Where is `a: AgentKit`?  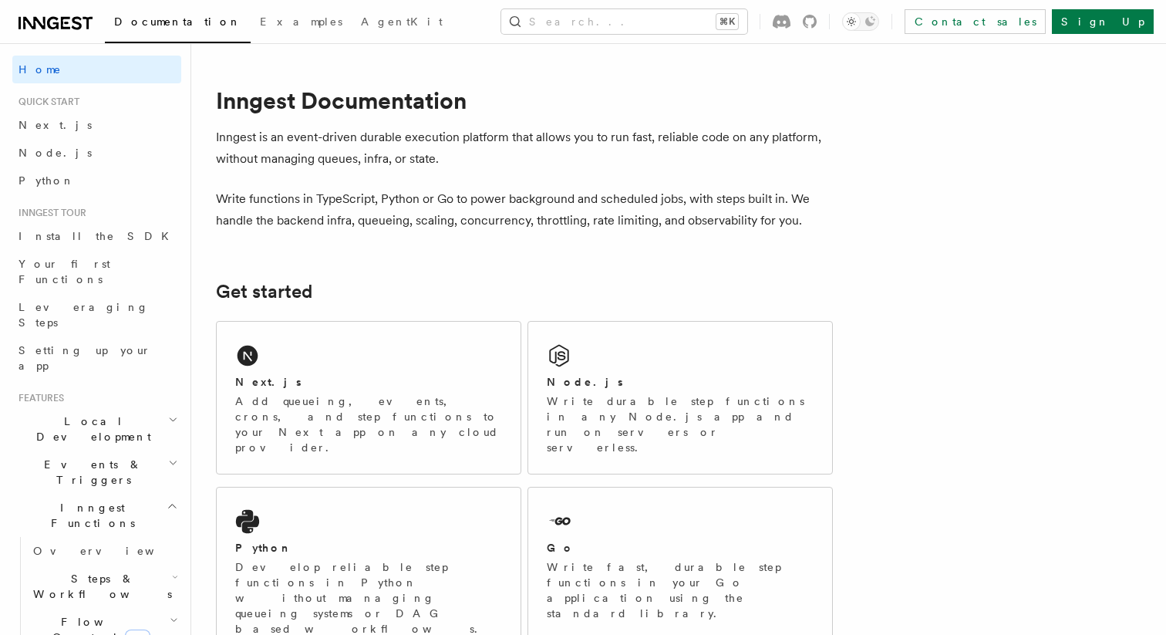 a: AgentKit is located at coordinates (402, 23).